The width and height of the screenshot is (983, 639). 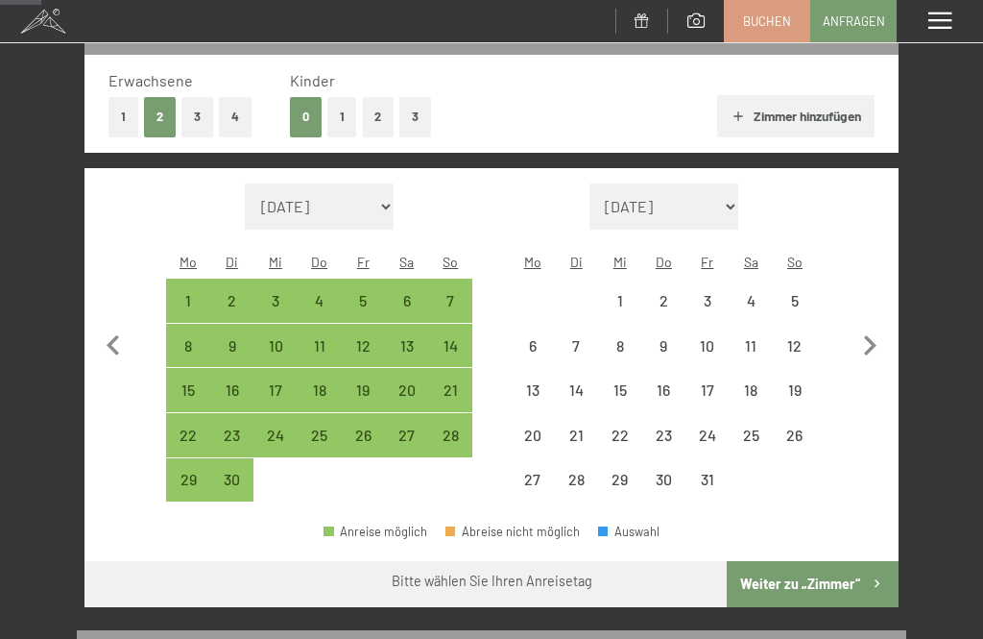 I want to click on div: Tue Sep 02 2025, so click(x=232, y=301).